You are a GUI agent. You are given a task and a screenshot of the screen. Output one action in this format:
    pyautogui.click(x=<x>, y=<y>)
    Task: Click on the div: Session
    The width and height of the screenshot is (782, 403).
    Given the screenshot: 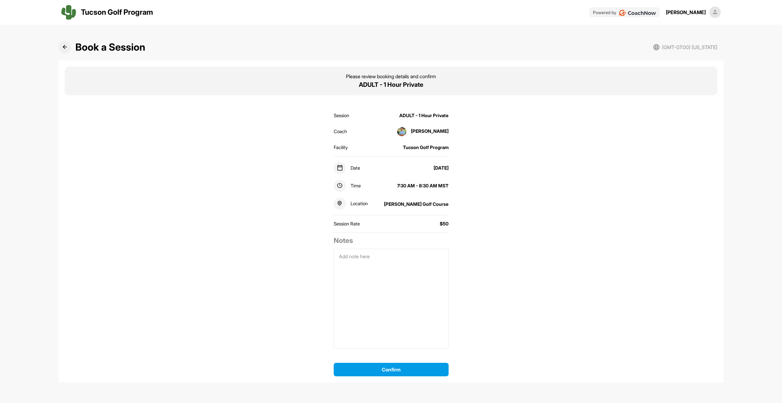 What is the action you would take?
    pyautogui.click(x=341, y=116)
    